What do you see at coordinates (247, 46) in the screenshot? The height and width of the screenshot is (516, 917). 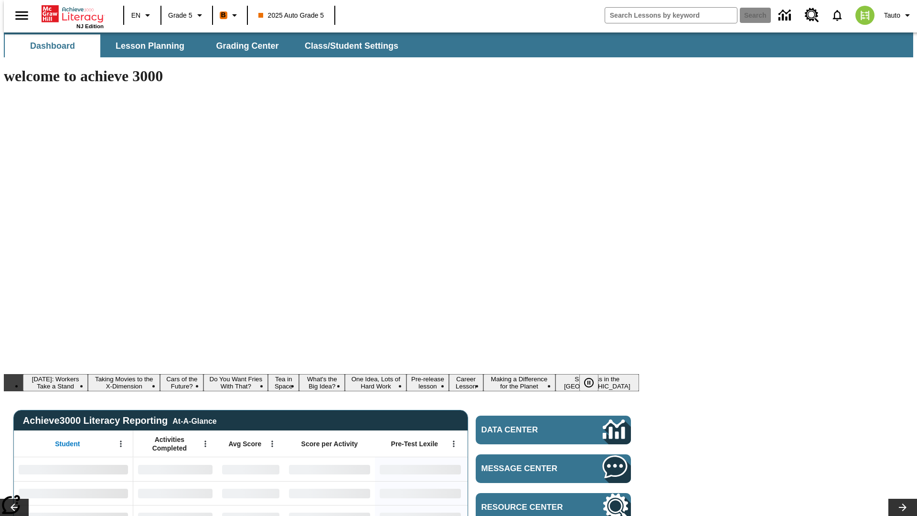 I see `span: Grading Center` at bounding box center [247, 46].